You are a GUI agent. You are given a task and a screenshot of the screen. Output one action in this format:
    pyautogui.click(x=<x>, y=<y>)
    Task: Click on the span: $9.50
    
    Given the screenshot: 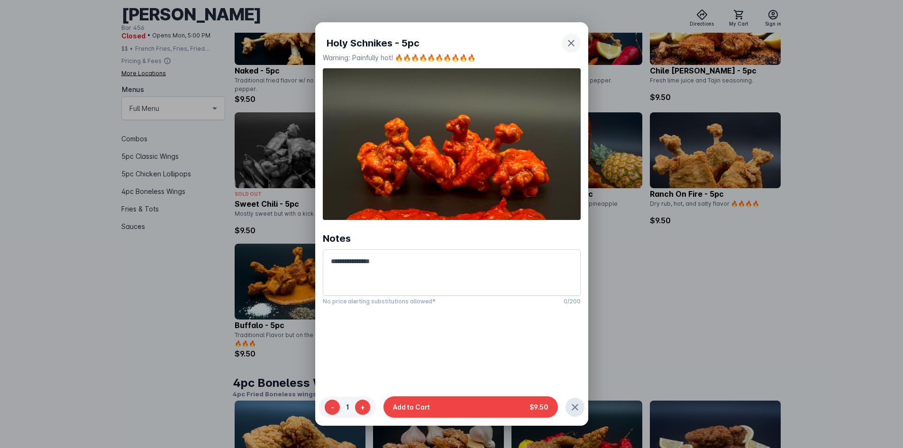 What is the action you would take?
    pyautogui.click(x=539, y=407)
    